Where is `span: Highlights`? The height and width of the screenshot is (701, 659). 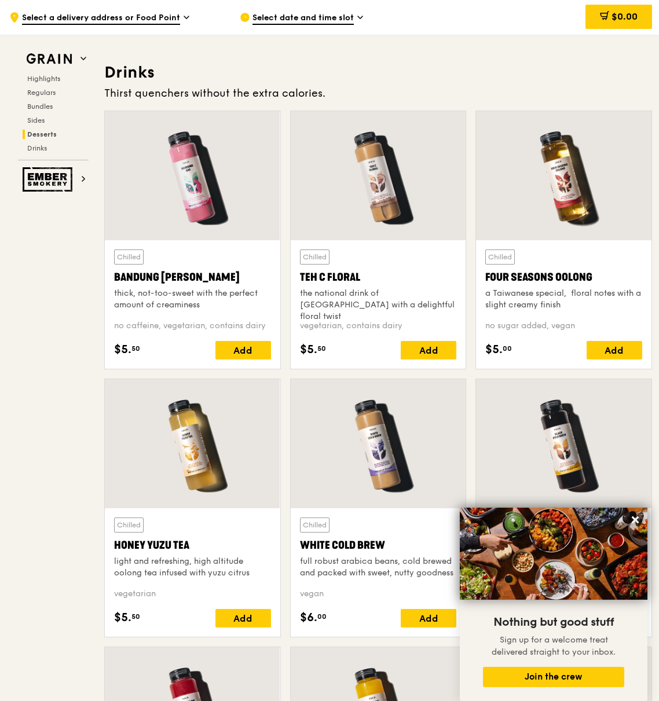
span: Highlights is located at coordinates (43, 79).